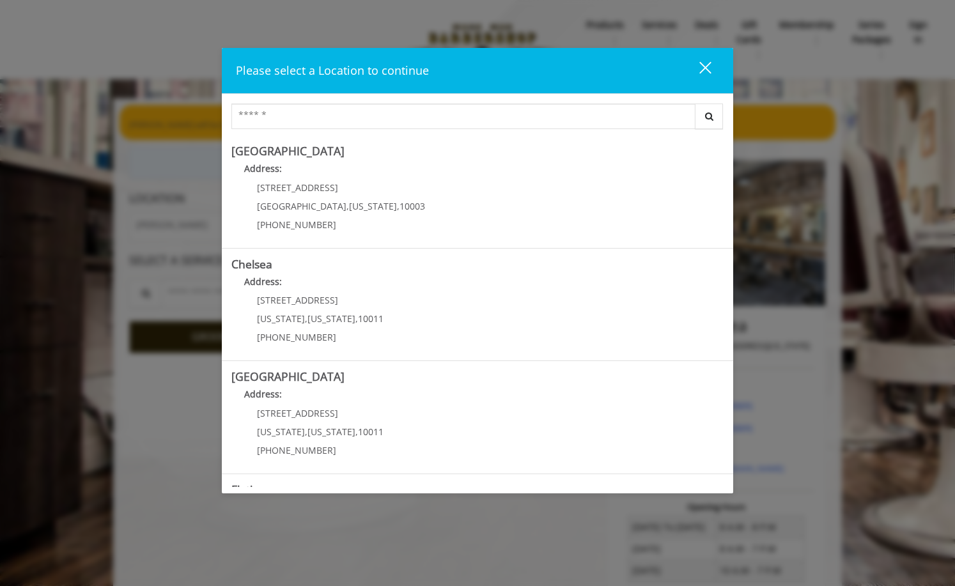 This screenshot has width=955, height=586. I want to click on input: Search Center, so click(464, 116).